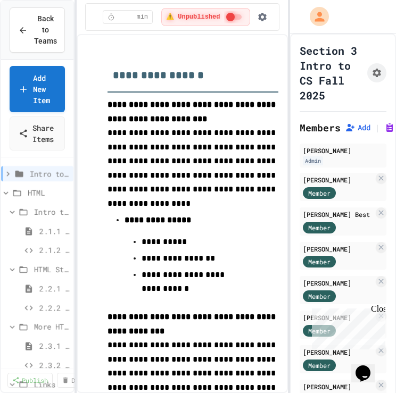 The width and height of the screenshot is (396, 393). What do you see at coordinates (52, 212) in the screenshot?
I see `span: Intro to HTML` at bounding box center [52, 212].